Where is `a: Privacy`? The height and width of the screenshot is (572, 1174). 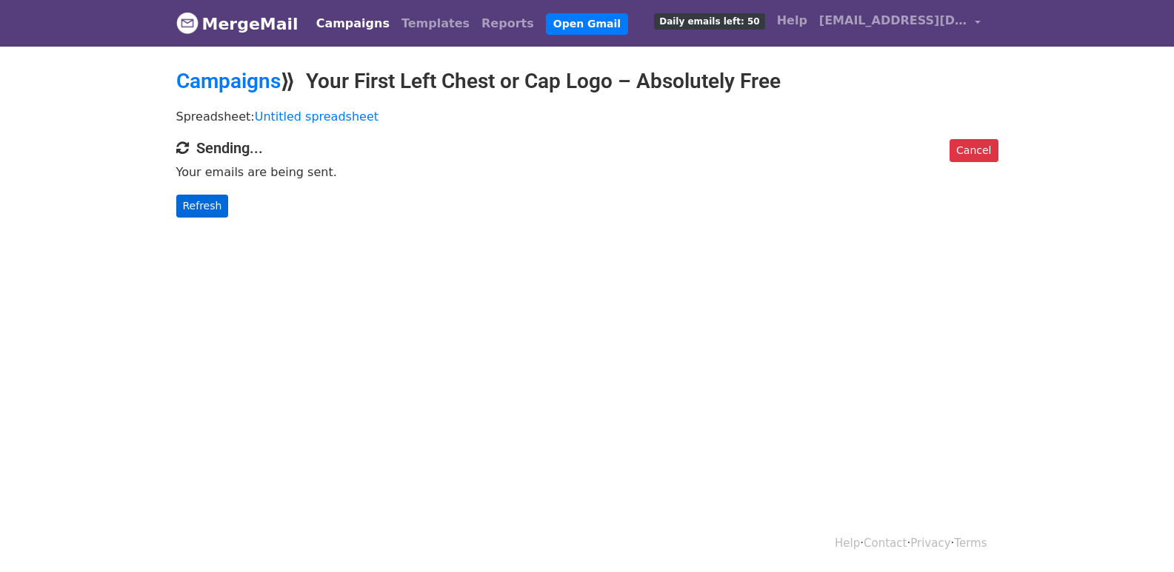 a: Privacy is located at coordinates (930, 543).